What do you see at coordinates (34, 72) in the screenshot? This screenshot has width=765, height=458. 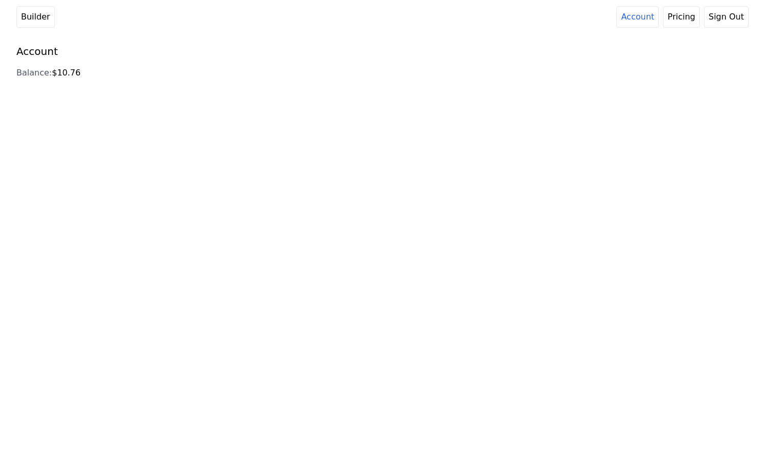 I see `span: Balance:` at bounding box center [34, 72].